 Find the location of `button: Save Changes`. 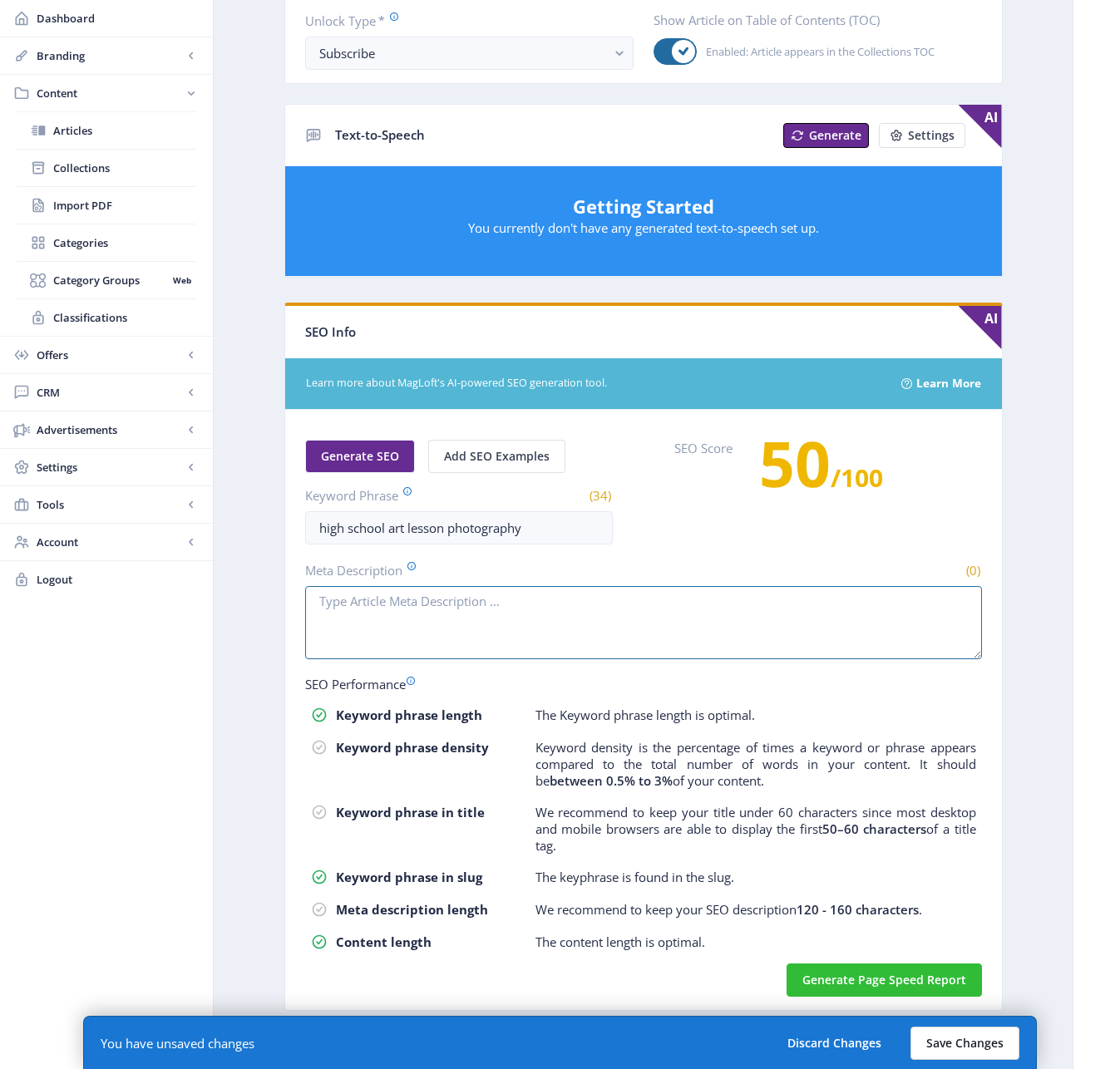

button: Save Changes is located at coordinates (965, 1043).